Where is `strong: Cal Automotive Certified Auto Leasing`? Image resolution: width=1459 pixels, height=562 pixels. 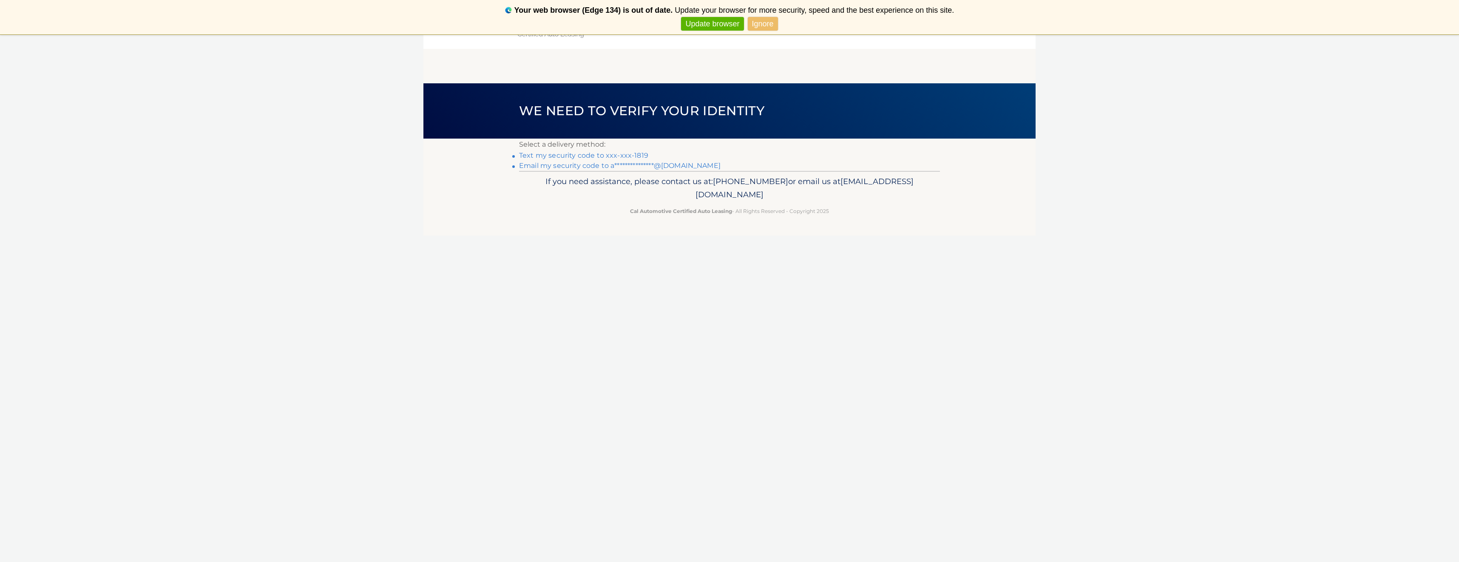
strong: Cal Automotive Certified Auto Leasing is located at coordinates (681, 211).